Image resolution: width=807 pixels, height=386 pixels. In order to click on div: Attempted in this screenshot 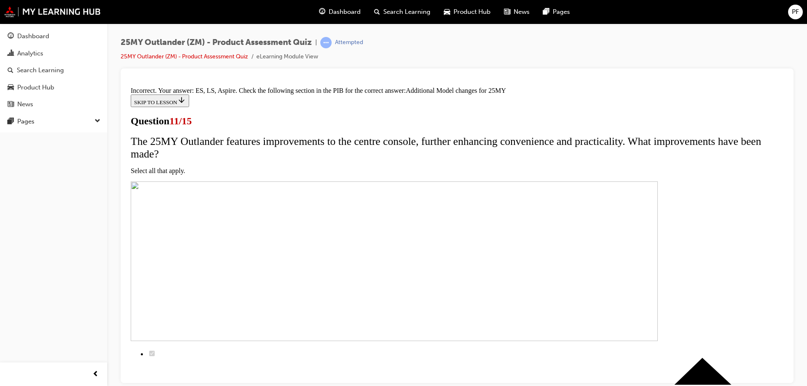, I will do `click(349, 42)`.